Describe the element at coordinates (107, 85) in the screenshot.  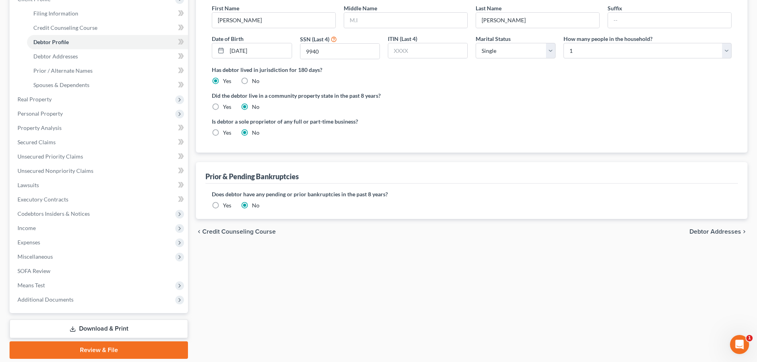
I see `a: Spouses & Dependents` at that location.